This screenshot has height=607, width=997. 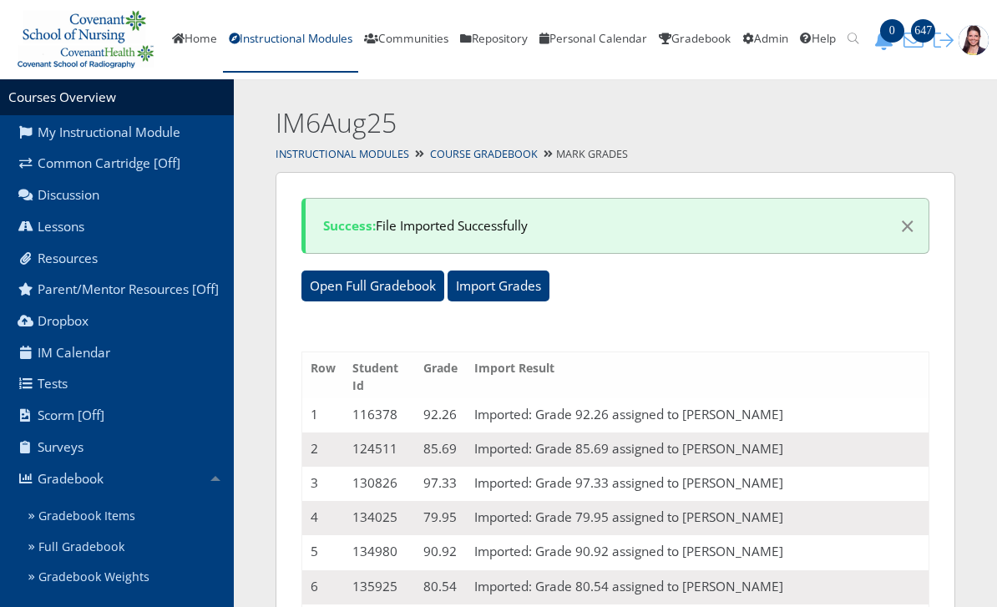 What do you see at coordinates (494, 40) in the screenshot?
I see `a: Repository` at bounding box center [494, 40].